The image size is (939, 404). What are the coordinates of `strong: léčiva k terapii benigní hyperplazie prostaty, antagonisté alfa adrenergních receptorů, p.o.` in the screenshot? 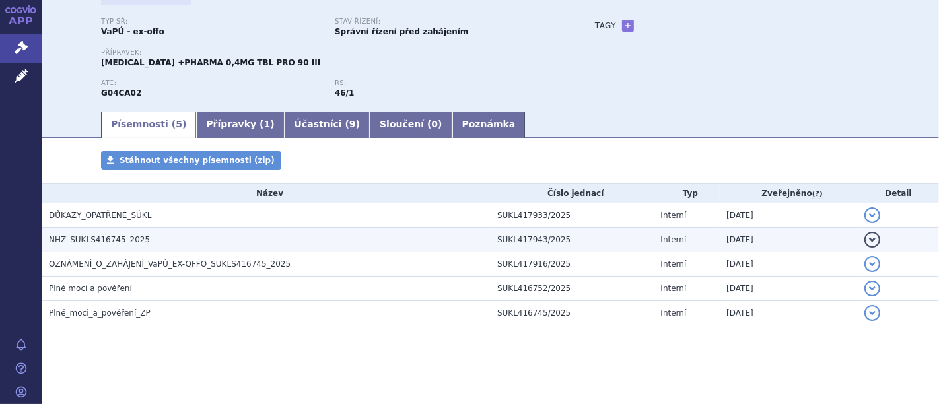 It's located at (344, 93).